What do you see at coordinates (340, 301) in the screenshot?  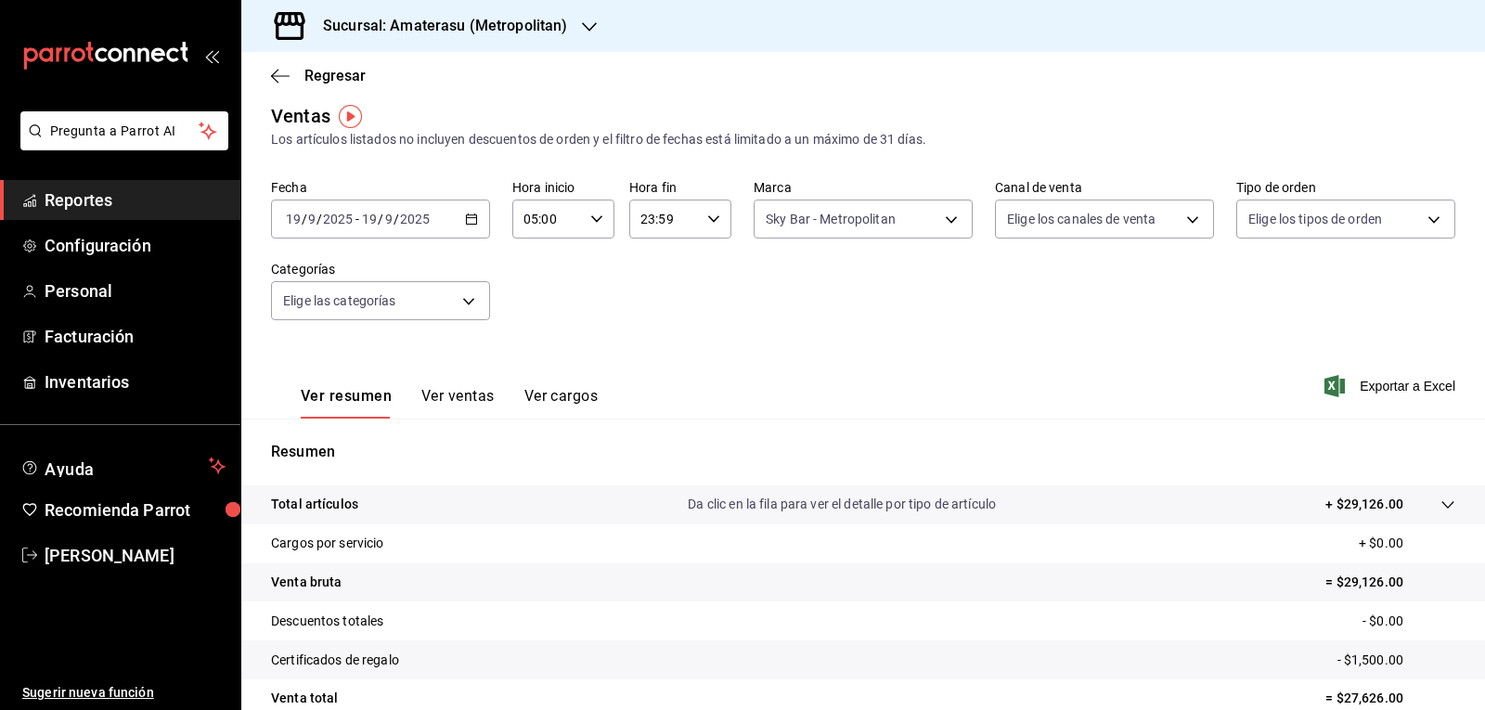 I see `span: Elige las categorías` at bounding box center [340, 301].